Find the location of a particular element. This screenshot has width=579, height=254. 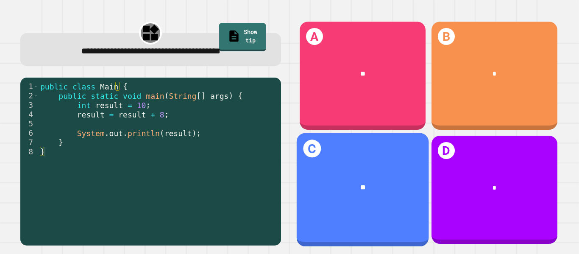

div: 3 is located at coordinates (29, 105).